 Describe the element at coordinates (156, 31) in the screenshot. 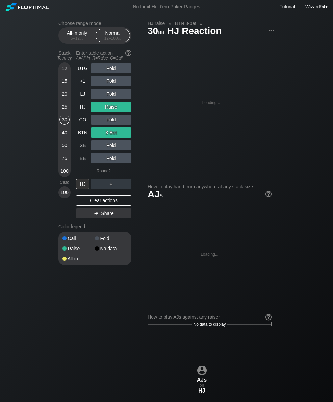

I see `span: 30` at that location.